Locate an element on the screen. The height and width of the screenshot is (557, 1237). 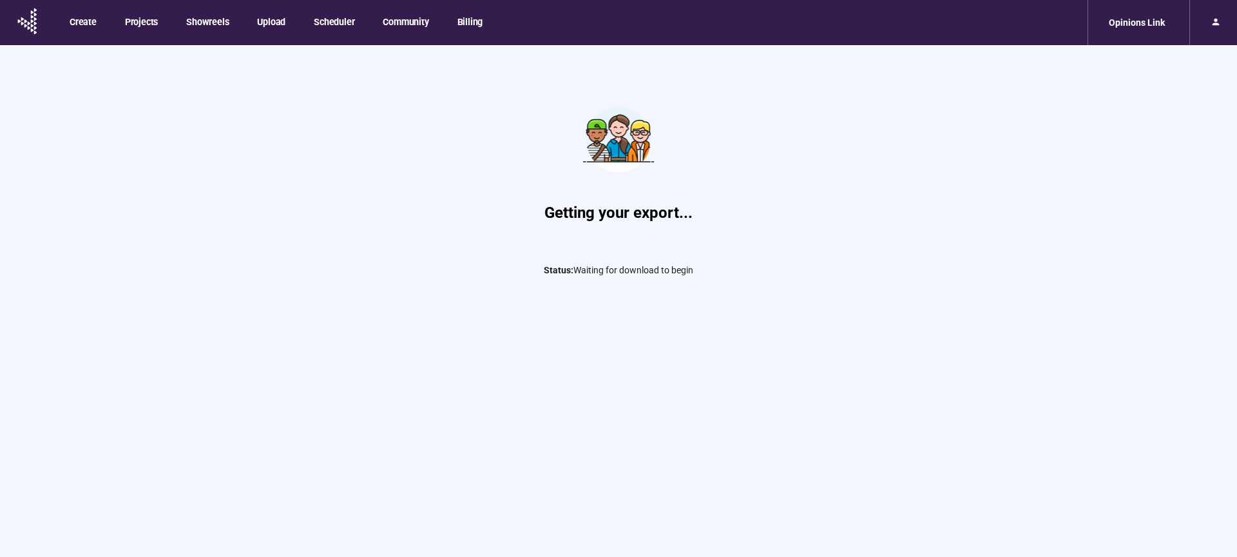
button: Projects is located at coordinates (140, 21).